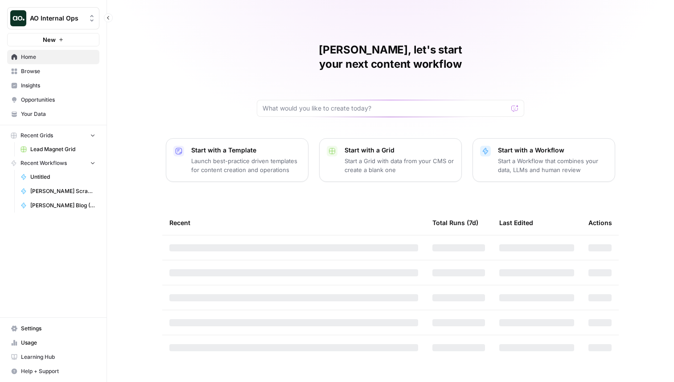  Describe the element at coordinates (385, 108) in the screenshot. I see `input: What would you like to create today?` at that location.